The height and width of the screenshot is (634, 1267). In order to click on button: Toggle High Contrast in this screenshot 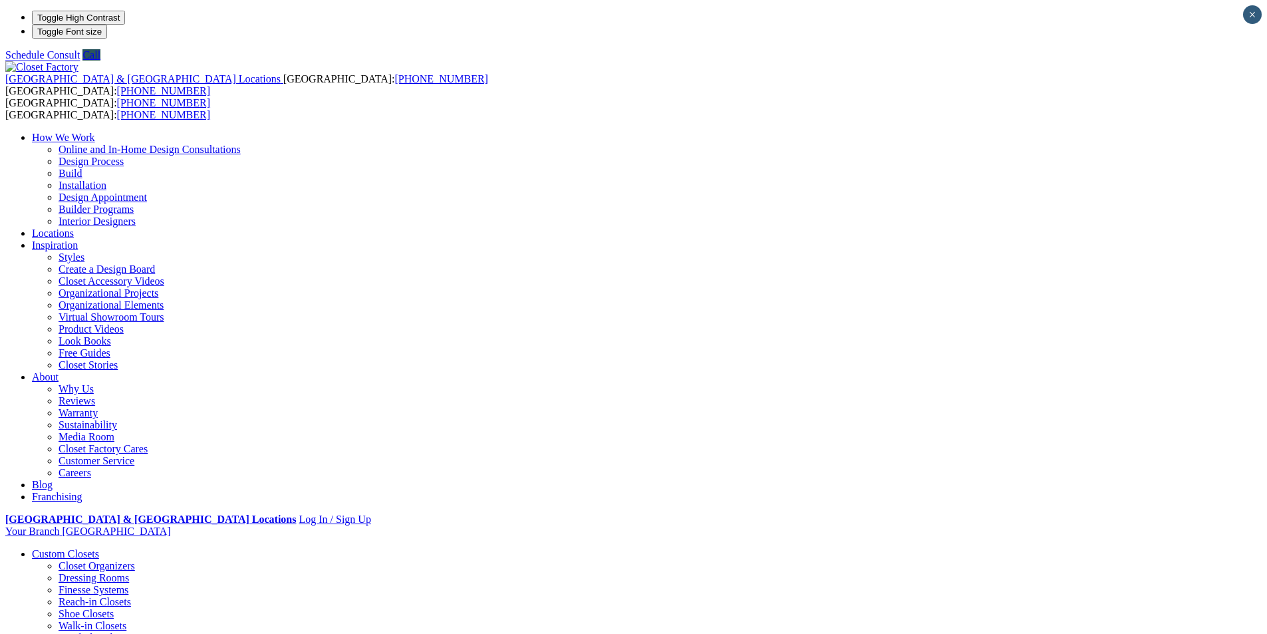, I will do `click(78, 17)`.